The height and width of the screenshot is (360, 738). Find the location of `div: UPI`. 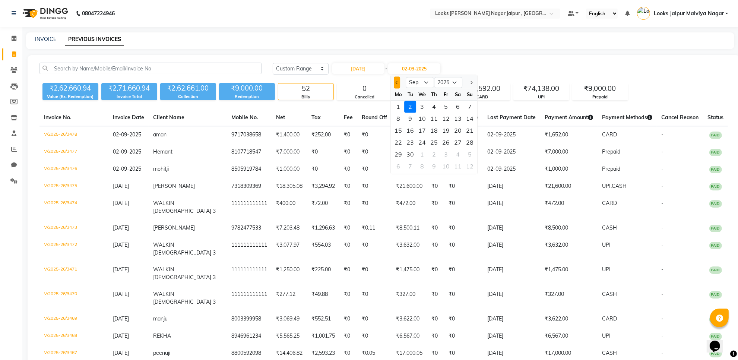

div: UPI is located at coordinates (542, 97).